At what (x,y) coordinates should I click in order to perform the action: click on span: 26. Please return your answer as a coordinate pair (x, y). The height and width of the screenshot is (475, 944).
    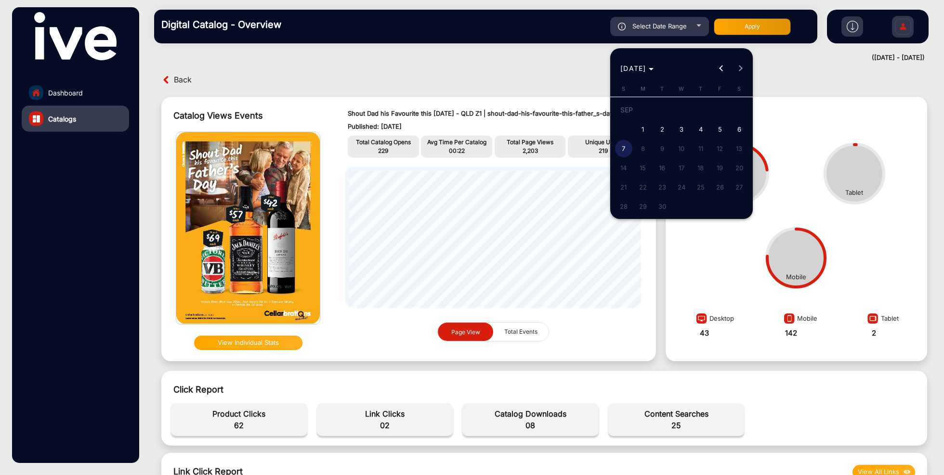
    Looking at the image, I should click on (720, 187).